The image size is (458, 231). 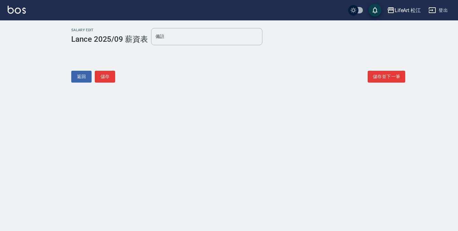 I want to click on button: save, so click(x=375, y=10).